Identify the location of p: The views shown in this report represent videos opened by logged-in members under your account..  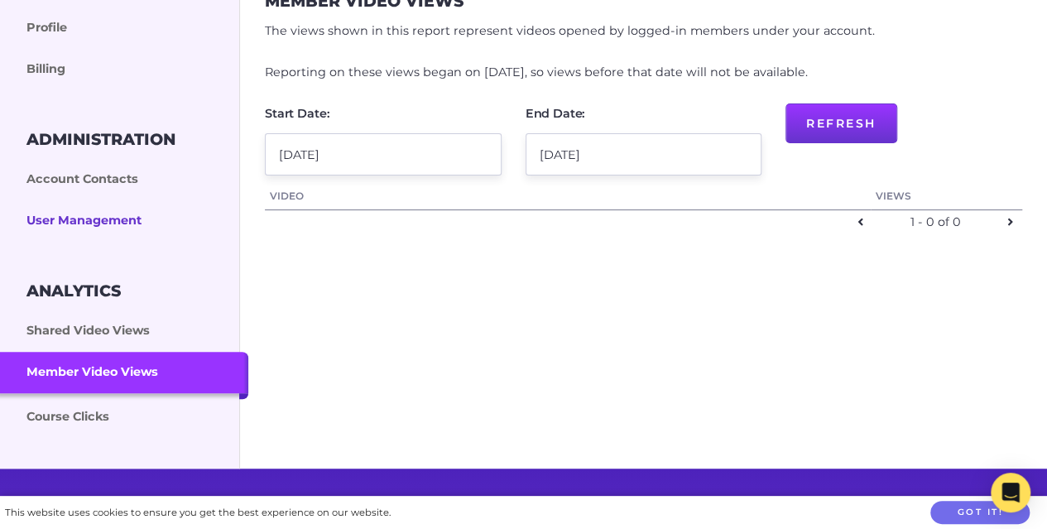
(643, 31).